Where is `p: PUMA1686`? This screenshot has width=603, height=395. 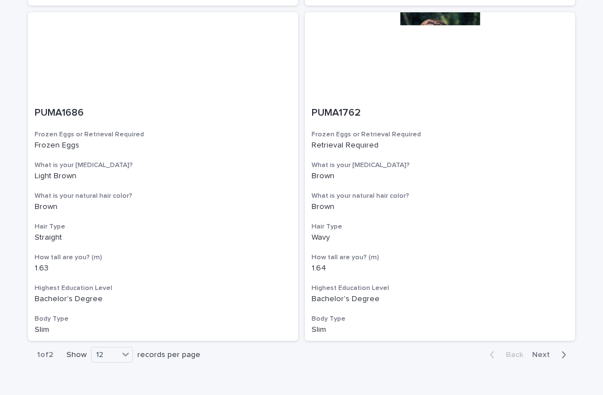
p: PUMA1686 is located at coordinates (163, 113).